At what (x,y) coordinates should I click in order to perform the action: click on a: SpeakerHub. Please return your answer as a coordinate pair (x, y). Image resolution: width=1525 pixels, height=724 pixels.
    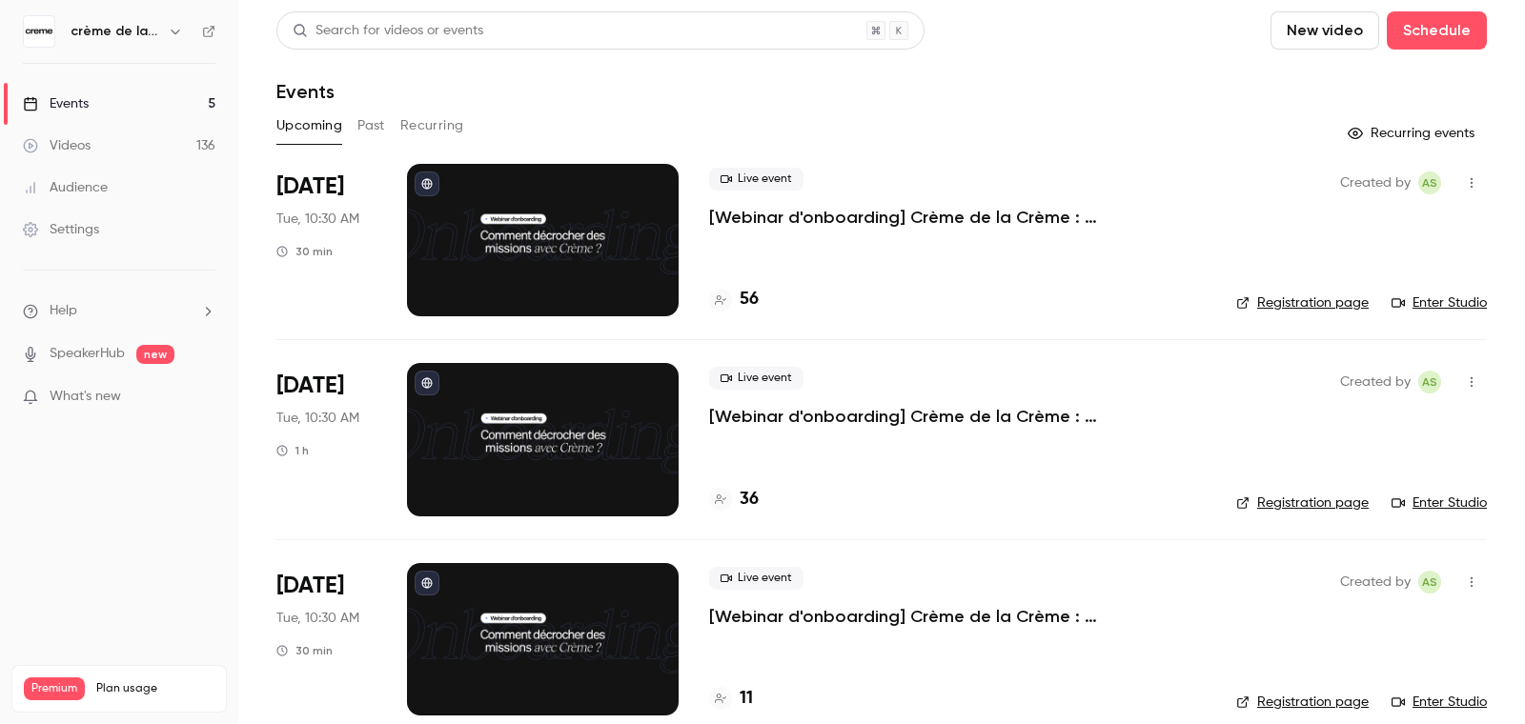
    Looking at the image, I should click on (87, 354).